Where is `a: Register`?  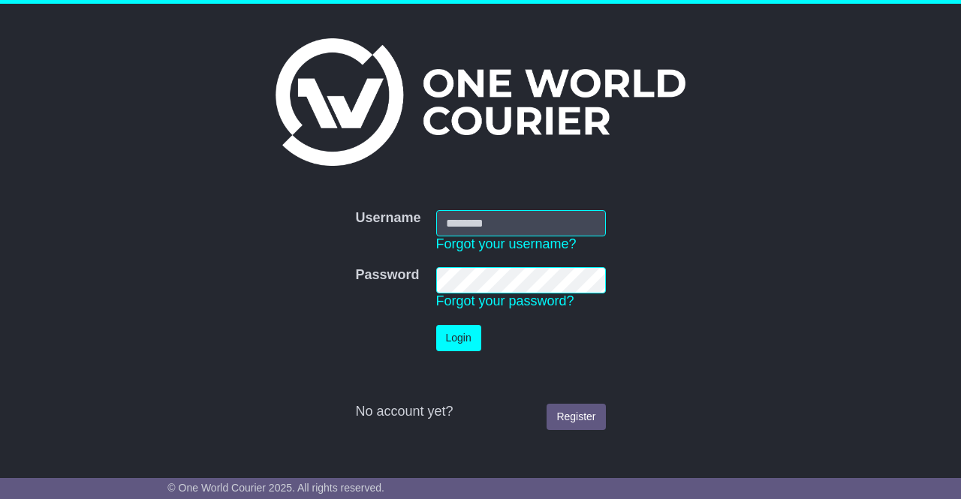
a: Register is located at coordinates (576, 417).